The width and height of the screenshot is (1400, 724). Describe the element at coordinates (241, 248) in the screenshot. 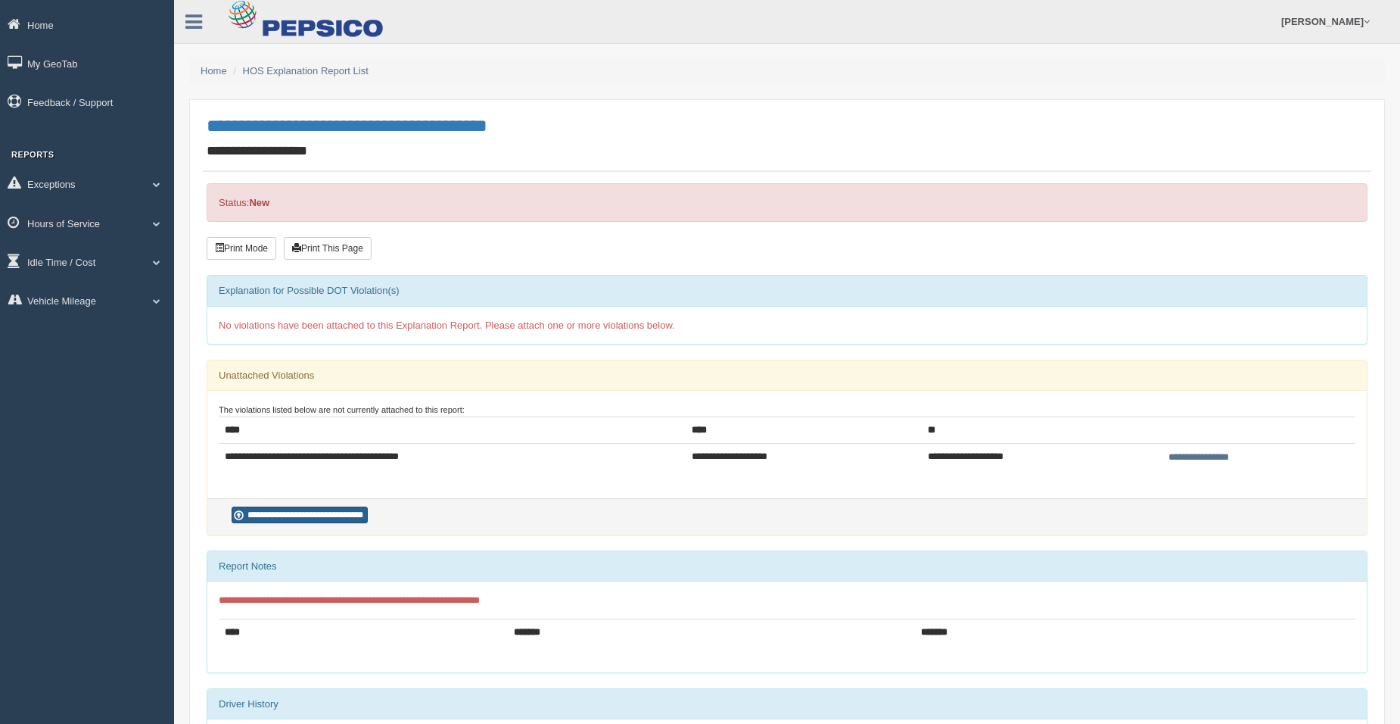

I see `button: Print Mode` at that location.